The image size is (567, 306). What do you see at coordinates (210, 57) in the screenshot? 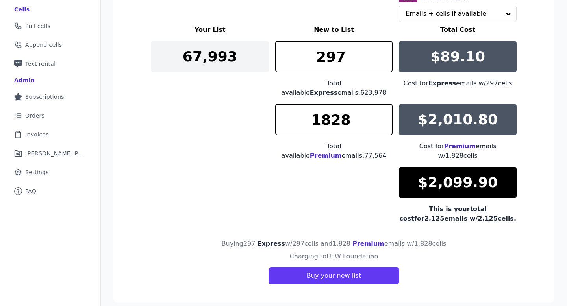
I see `p: 67,993` at bounding box center [210, 57].